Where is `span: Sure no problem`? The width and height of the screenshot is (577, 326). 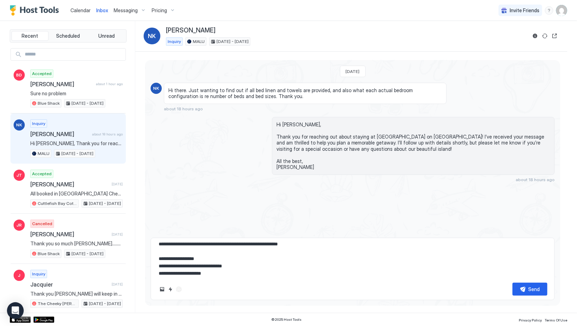 span: Sure no problem is located at coordinates (76, 93).